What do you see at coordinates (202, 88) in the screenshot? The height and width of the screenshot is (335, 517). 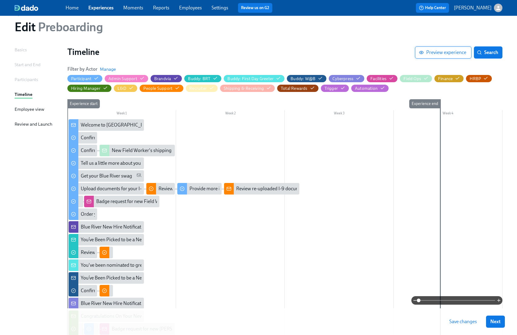 I see `button: Recruiter` at bounding box center [202, 88].